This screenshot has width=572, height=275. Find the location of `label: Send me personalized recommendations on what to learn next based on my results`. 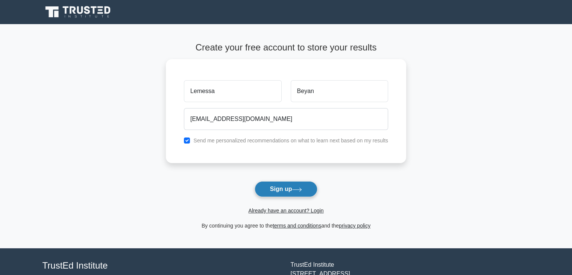

label: Send me personalized recommendations on what to learn next based on my results is located at coordinates (291, 140).